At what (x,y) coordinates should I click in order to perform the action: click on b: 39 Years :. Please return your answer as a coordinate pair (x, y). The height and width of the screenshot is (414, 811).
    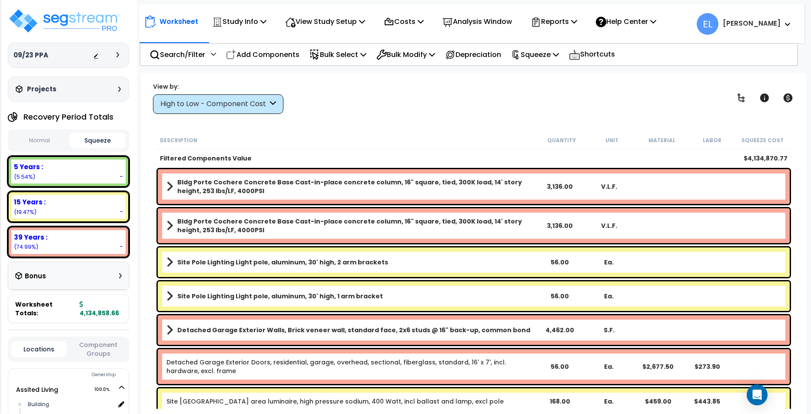
    Looking at the image, I should click on (30, 237).